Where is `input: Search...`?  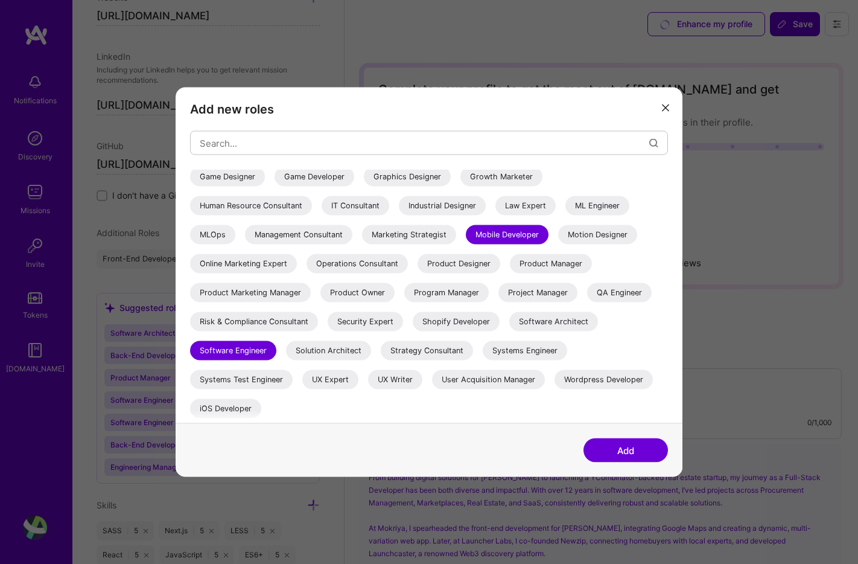
input: Search... is located at coordinates (424, 142).